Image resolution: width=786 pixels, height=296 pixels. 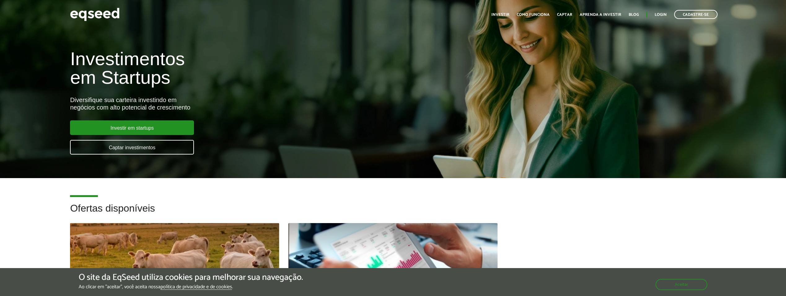 What do you see at coordinates (132, 127) in the screenshot?
I see `a: Investir em startups` at bounding box center [132, 127].